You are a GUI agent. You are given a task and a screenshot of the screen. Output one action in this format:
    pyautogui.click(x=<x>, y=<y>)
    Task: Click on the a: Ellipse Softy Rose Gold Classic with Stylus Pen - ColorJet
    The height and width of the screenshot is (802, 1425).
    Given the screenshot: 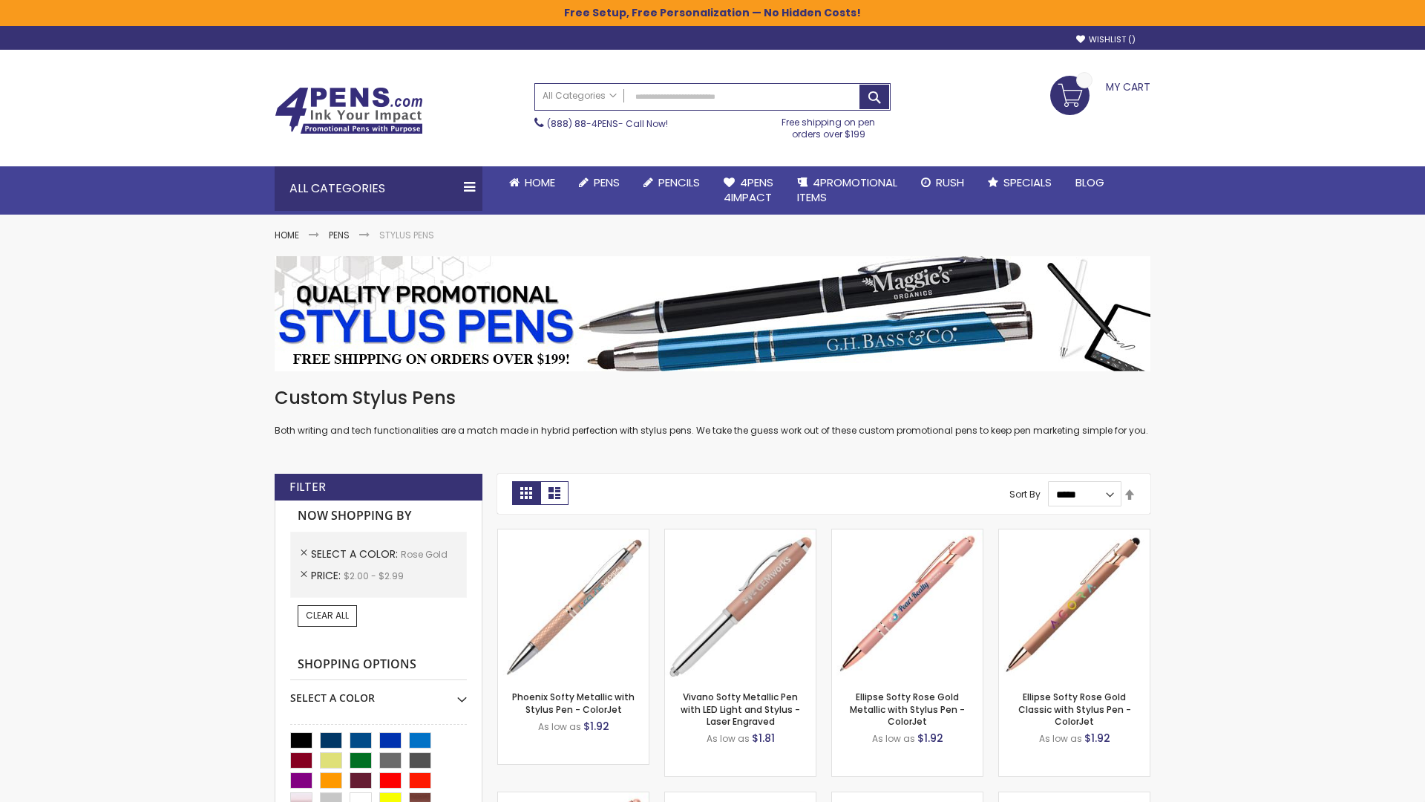 What is the action you would take?
    pyautogui.click(x=1075, y=708)
    